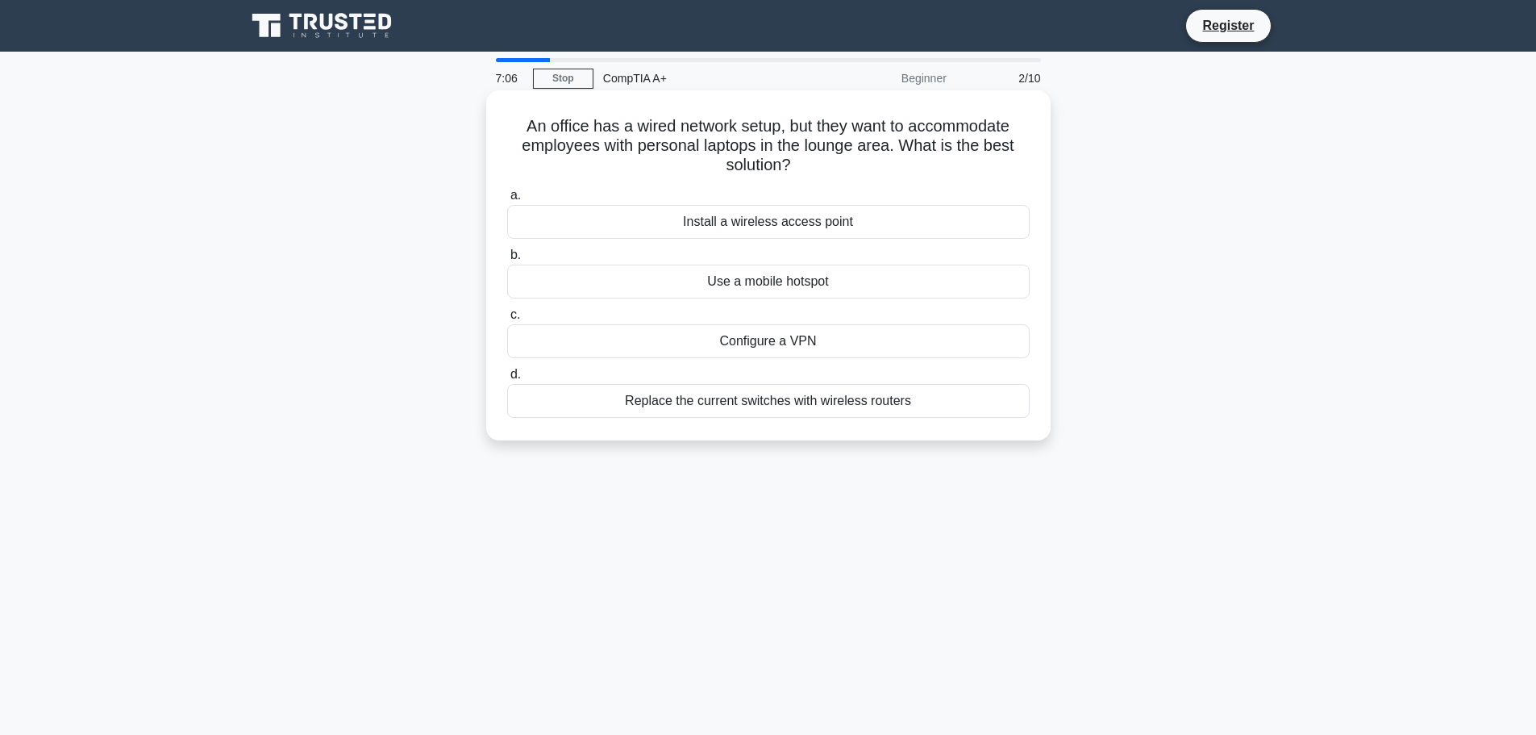  Describe the element at coordinates (768, 341) in the screenshot. I see `div: Configure a VPN` at that location.